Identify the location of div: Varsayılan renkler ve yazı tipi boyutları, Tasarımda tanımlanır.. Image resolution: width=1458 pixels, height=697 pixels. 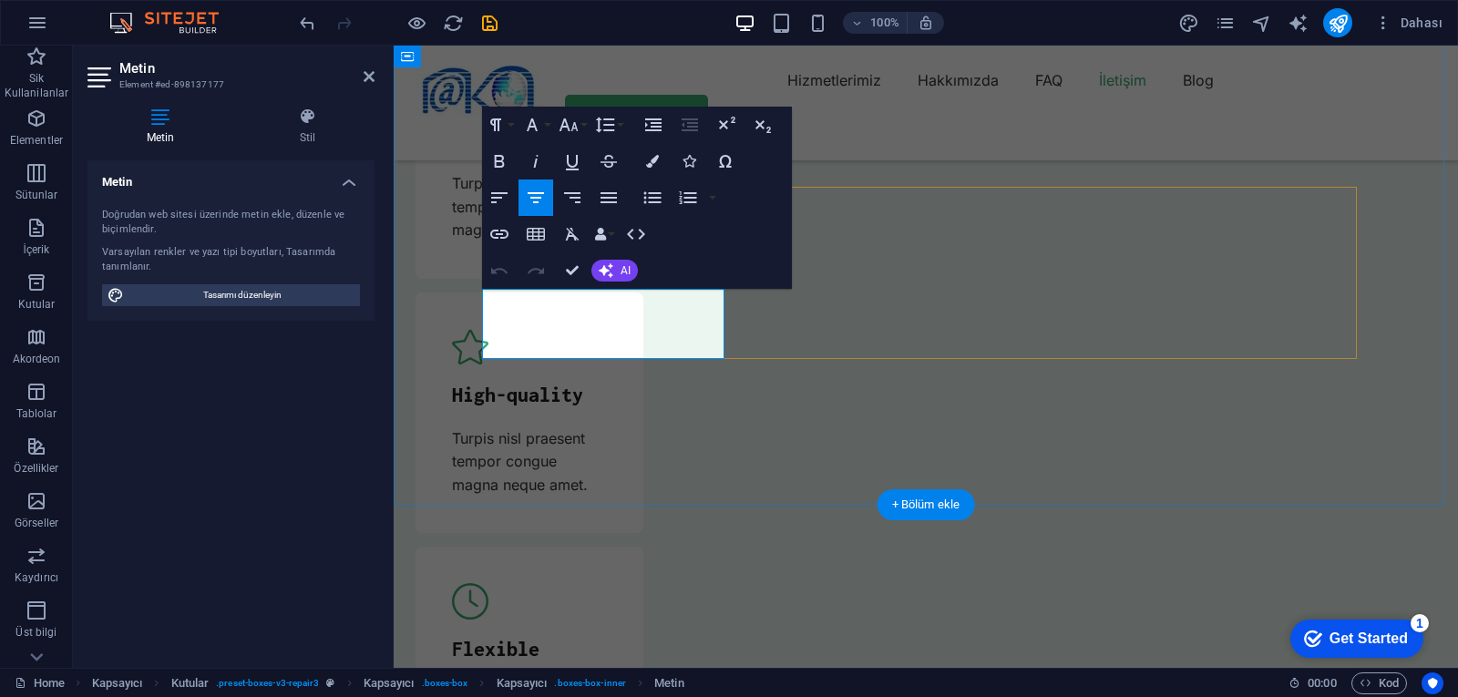
(231, 260).